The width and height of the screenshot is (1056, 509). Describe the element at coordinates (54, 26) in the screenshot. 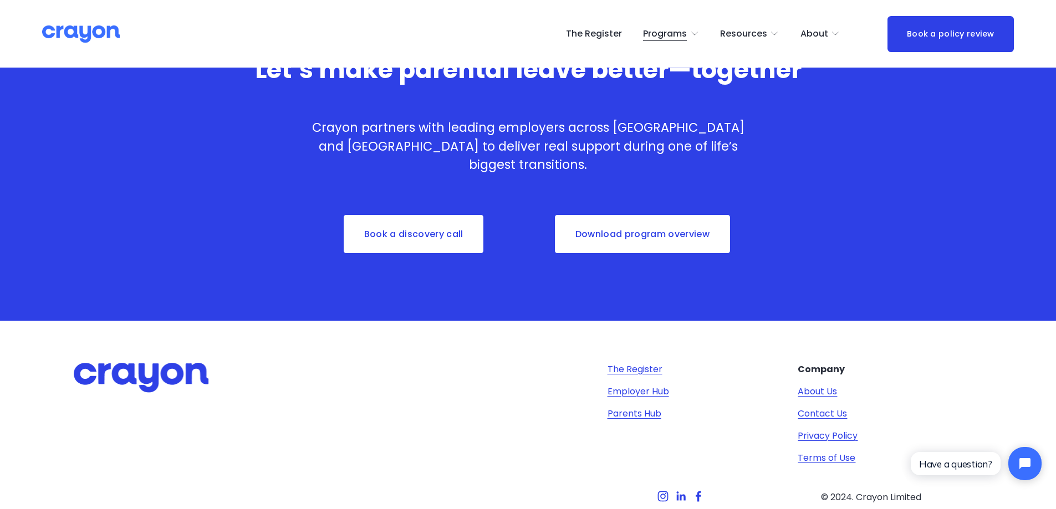

I see `button: Have a question?` at that location.